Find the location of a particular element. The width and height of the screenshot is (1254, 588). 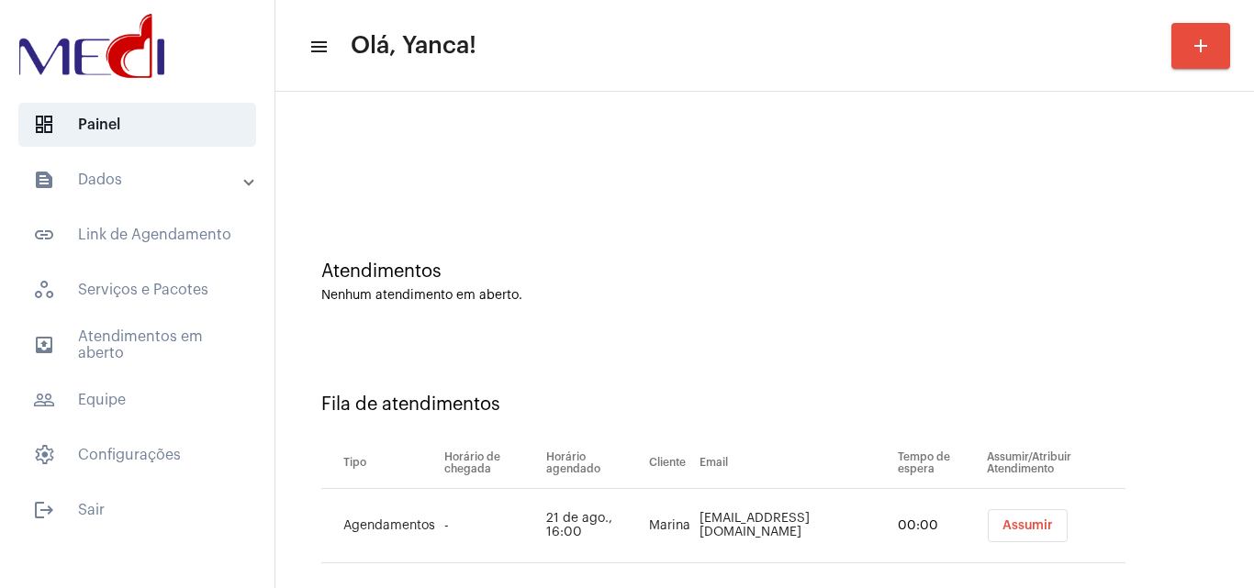

th: Cliente is located at coordinates (669, 464).